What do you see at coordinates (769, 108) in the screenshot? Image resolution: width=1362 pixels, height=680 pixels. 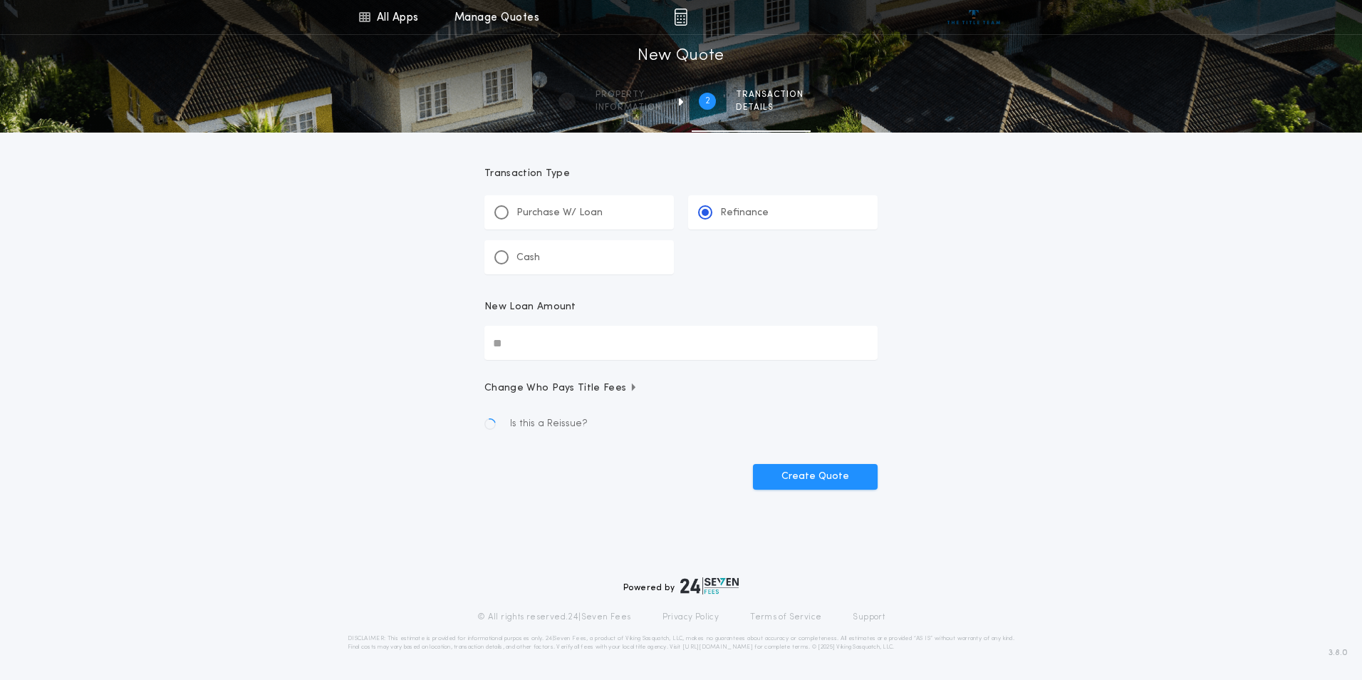 I see `span: details` at bounding box center [769, 108].